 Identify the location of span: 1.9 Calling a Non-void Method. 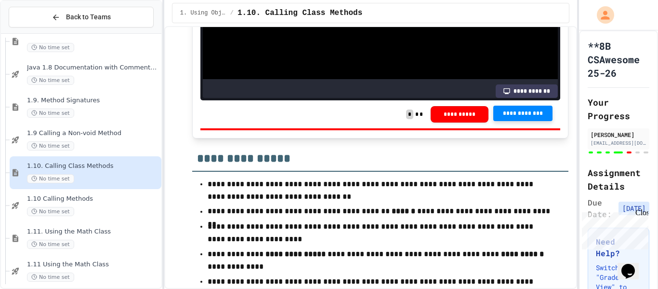
(93, 133).